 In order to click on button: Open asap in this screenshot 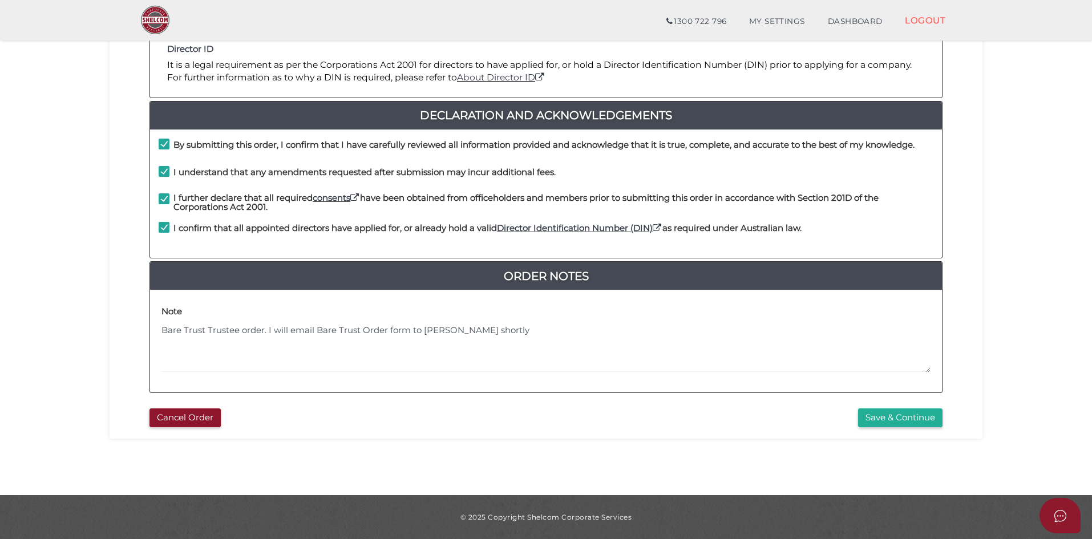, I will do `click(1060, 516)`.